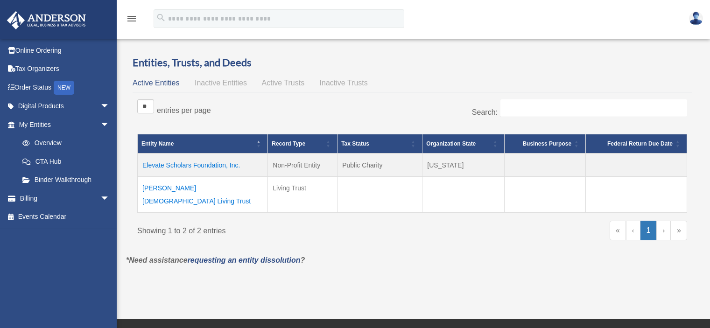  Describe the element at coordinates (618, 231) in the screenshot. I see `a: First` at that location.